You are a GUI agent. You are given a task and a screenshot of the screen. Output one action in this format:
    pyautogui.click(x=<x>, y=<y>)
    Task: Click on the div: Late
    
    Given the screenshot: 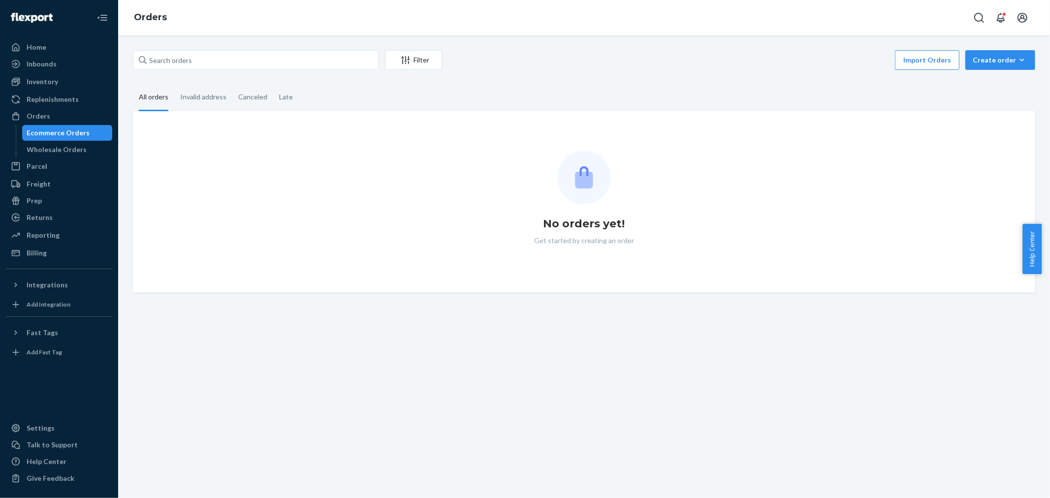 What is the action you would take?
    pyautogui.click(x=286, y=97)
    